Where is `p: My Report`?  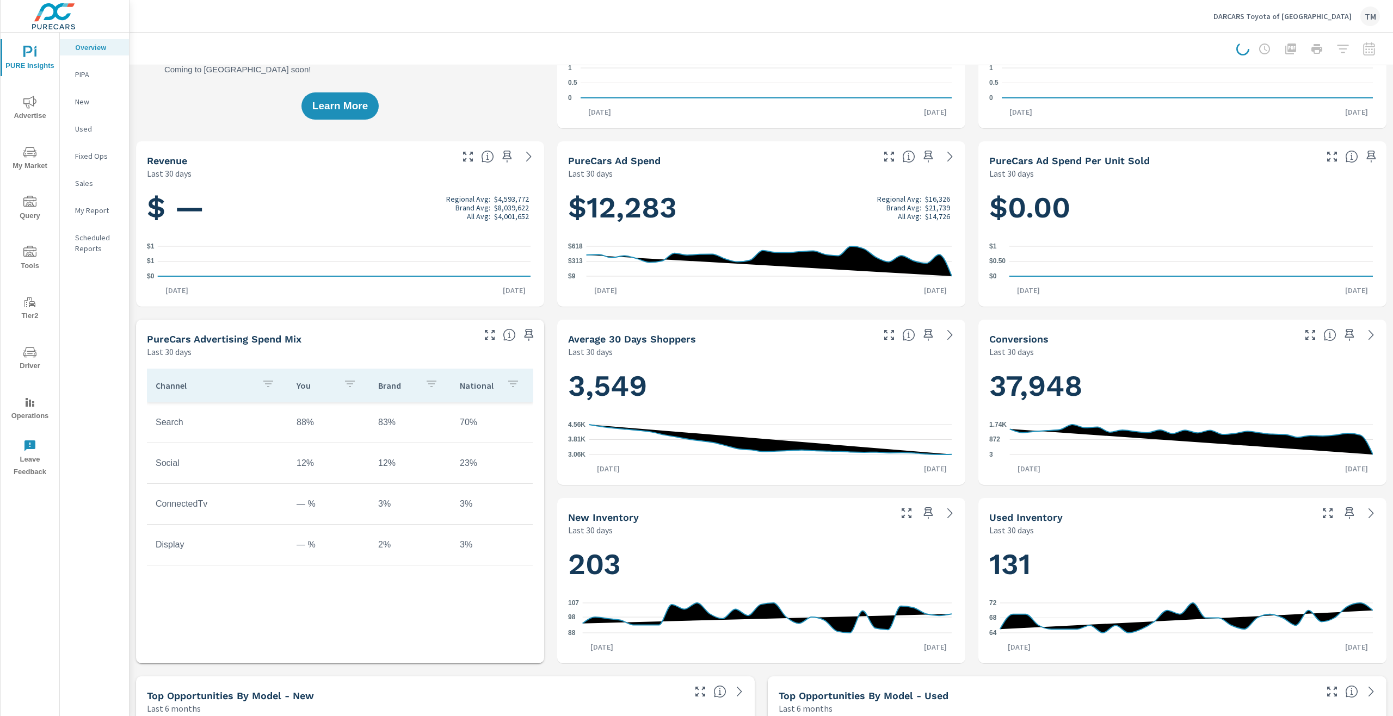
p: My Report is located at coordinates (97, 211).